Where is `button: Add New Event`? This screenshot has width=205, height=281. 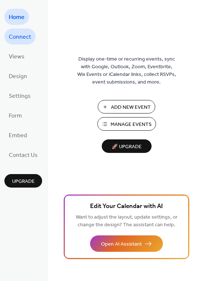 button: Add New Event is located at coordinates (126, 107).